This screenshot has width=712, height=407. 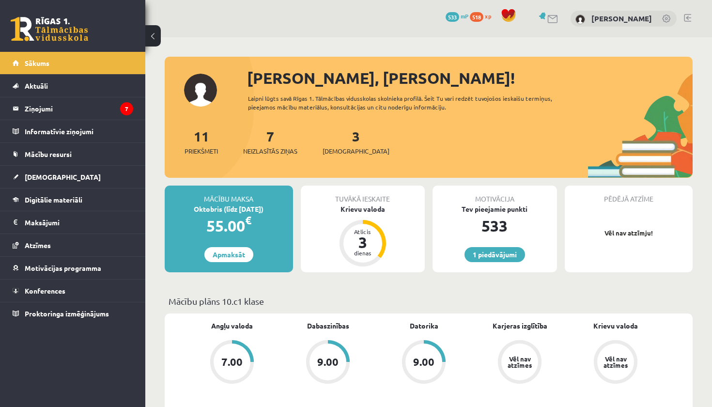 What do you see at coordinates (424, 325) in the screenshot?
I see `a: Datorika` at bounding box center [424, 325].